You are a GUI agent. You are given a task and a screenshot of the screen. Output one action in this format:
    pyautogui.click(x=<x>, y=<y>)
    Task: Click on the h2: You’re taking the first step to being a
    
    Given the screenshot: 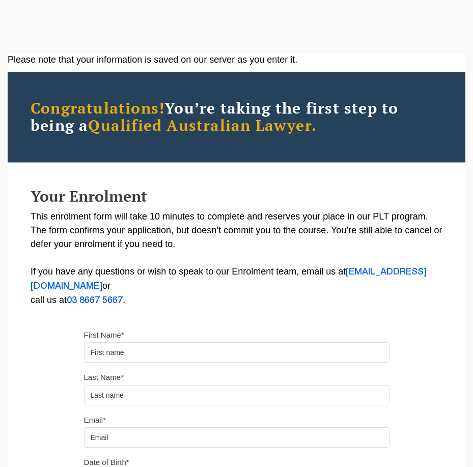 What is the action you would take?
    pyautogui.click(x=236, y=117)
    